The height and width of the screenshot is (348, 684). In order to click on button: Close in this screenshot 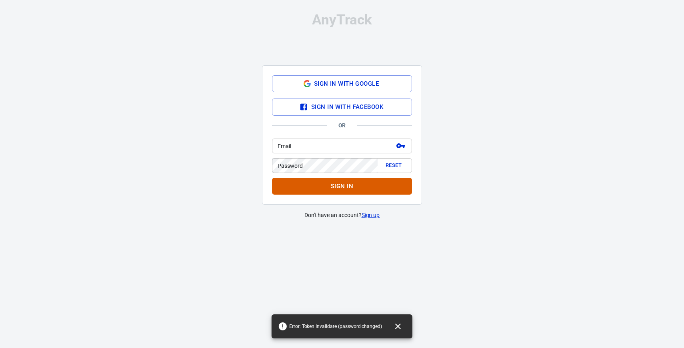, I will do `click(399, 326)`.